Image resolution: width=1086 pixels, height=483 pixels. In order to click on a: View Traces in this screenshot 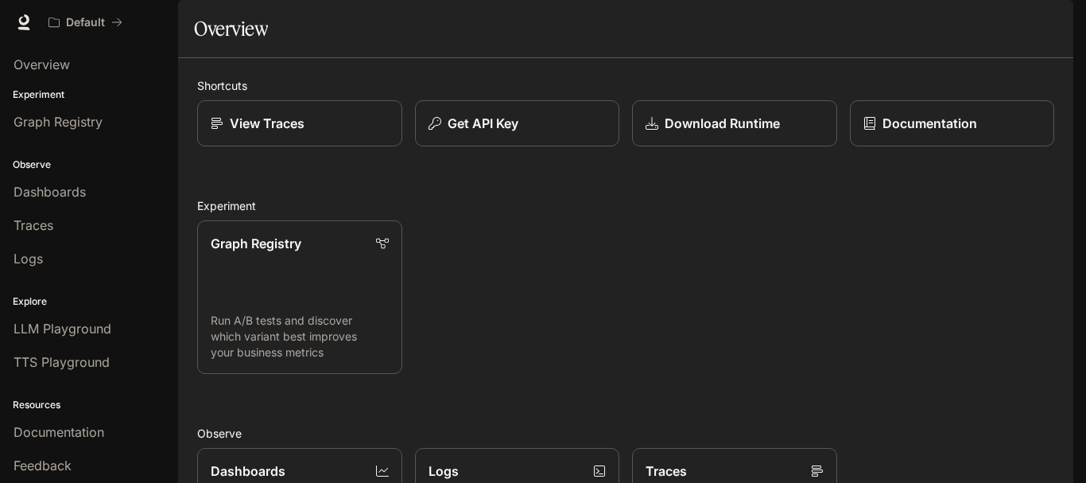, I will do `click(300, 123)`.